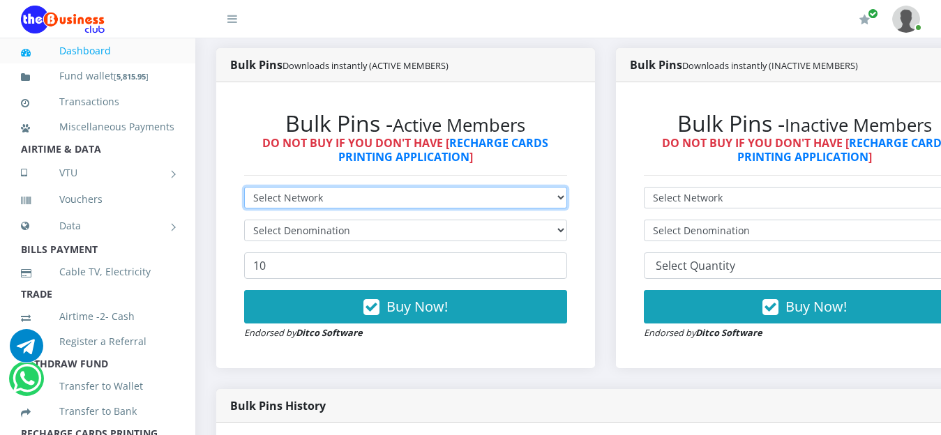 Image resolution: width=941 pixels, height=435 pixels. I want to click on b: 5,815.95, so click(131, 76).